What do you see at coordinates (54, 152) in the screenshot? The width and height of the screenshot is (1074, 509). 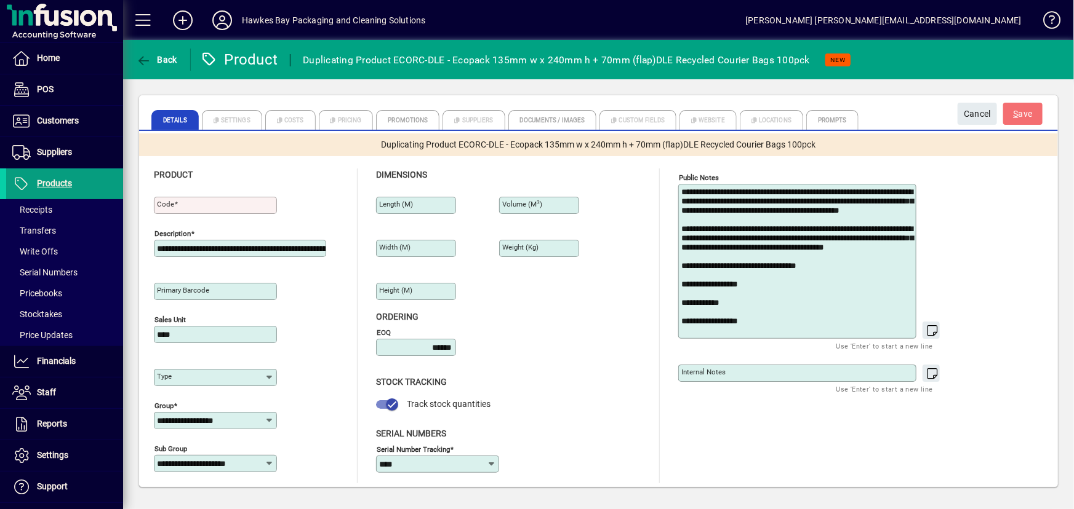 I see `span: Suppliers` at bounding box center [54, 152].